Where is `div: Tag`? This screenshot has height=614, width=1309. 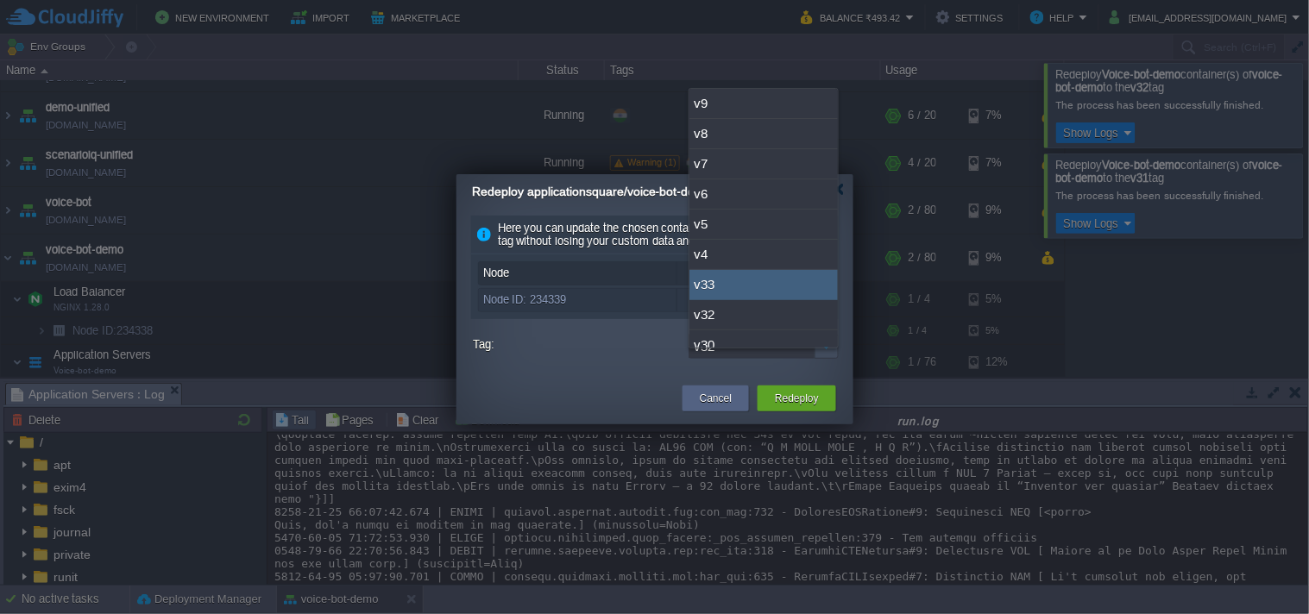
div: Tag is located at coordinates (755, 273).